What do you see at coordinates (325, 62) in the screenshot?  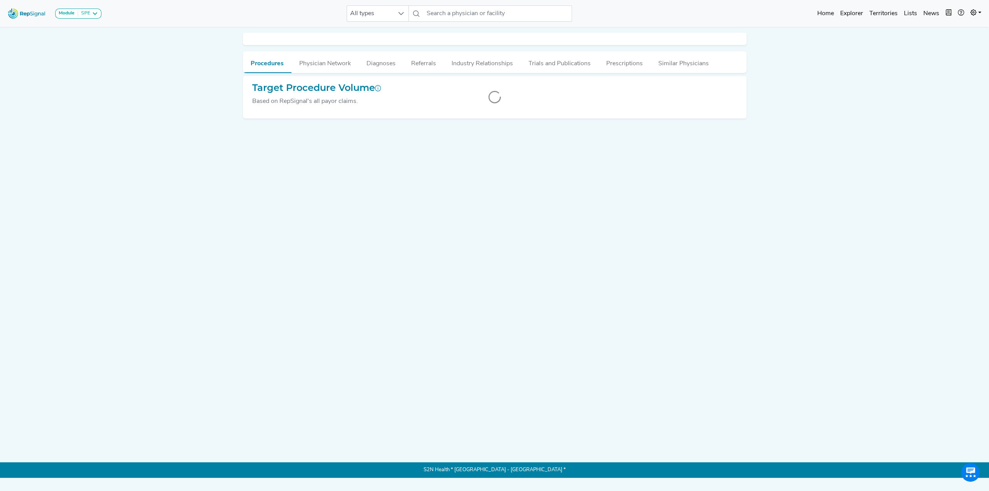 I see `button: Physician Network` at bounding box center [325, 62].